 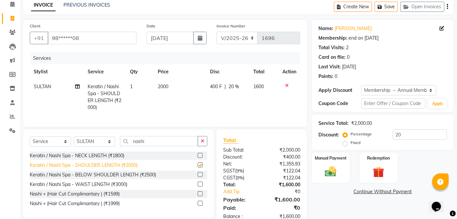 I want to click on div: Membership:, so click(x=333, y=38).